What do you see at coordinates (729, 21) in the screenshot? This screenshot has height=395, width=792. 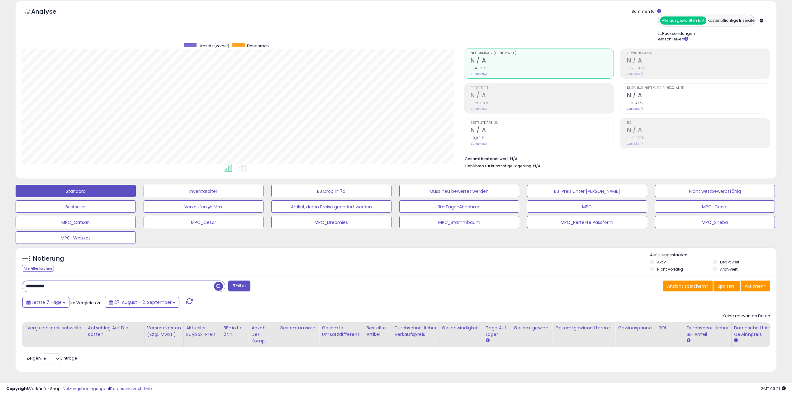 I see `button: Kostenpflichtige Inserate` at bounding box center [729, 21].